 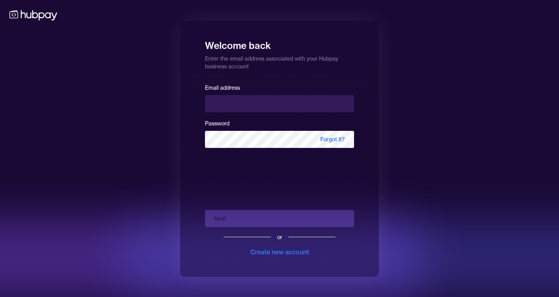 What do you see at coordinates (222, 88) in the screenshot?
I see `label: Email address` at bounding box center [222, 88].